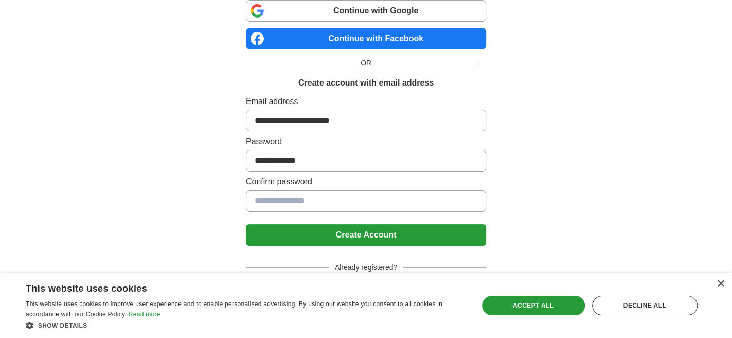 Image resolution: width=732 pixels, height=338 pixels. Describe the element at coordinates (366, 83) in the screenshot. I see `h1: Create account with email address` at that location.